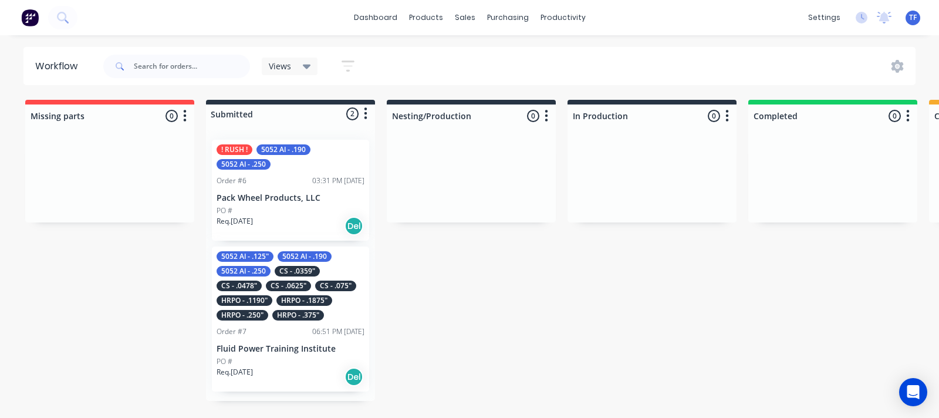 The width and height of the screenshot is (939, 418). I want to click on div: sales, so click(465, 18).